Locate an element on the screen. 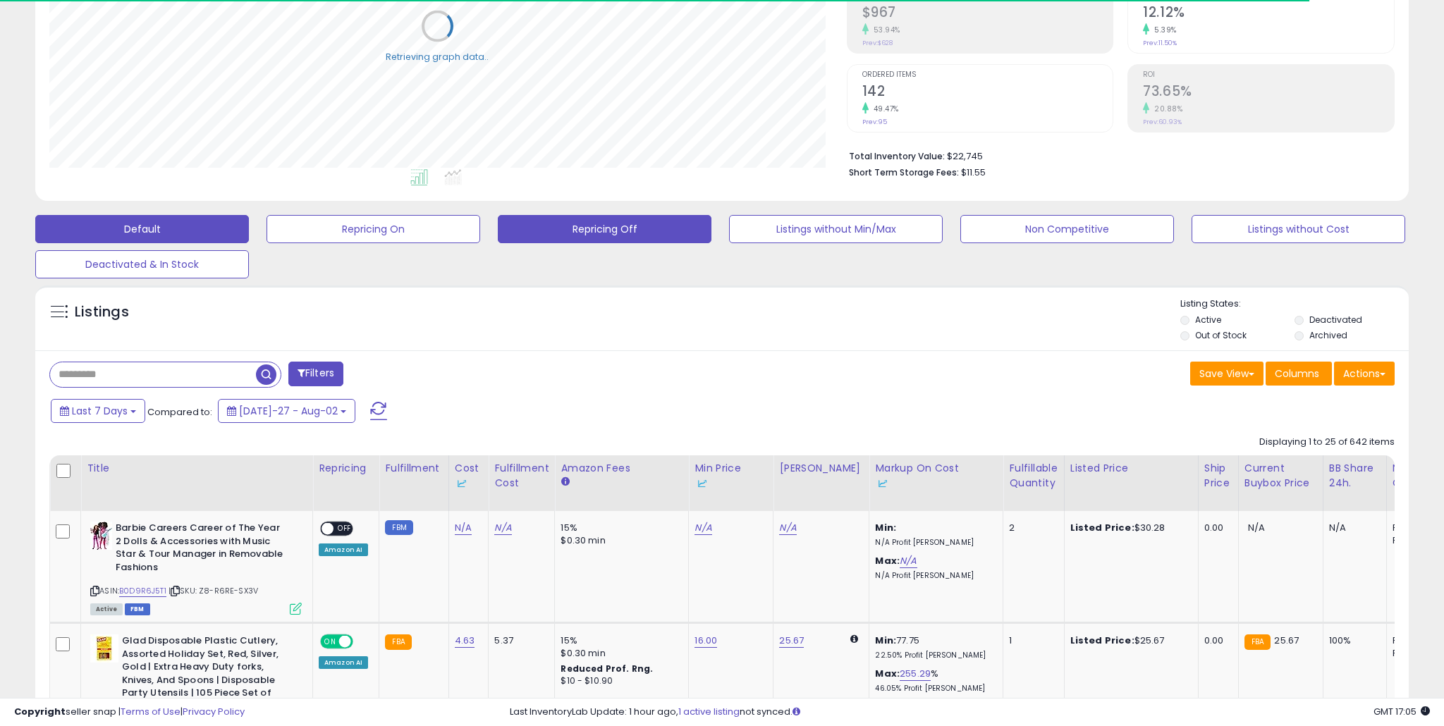  div: Amazon Fees is located at coordinates (621, 468).